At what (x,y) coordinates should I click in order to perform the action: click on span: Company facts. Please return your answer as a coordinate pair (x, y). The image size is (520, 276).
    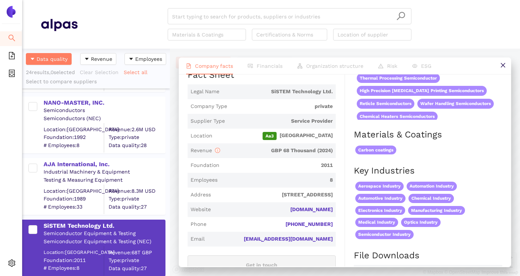
    Looking at the image, I should click on (214, 66).